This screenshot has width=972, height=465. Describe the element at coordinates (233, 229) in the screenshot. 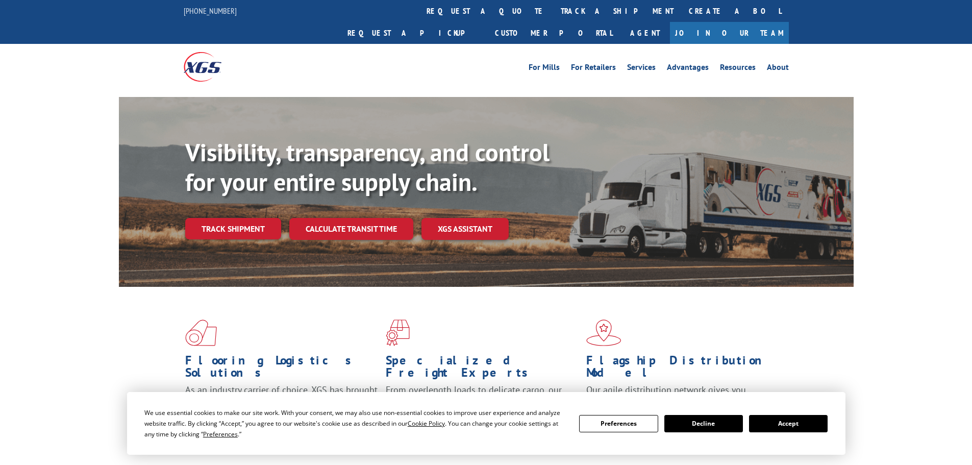

I see `a: Track shipment` at that location.